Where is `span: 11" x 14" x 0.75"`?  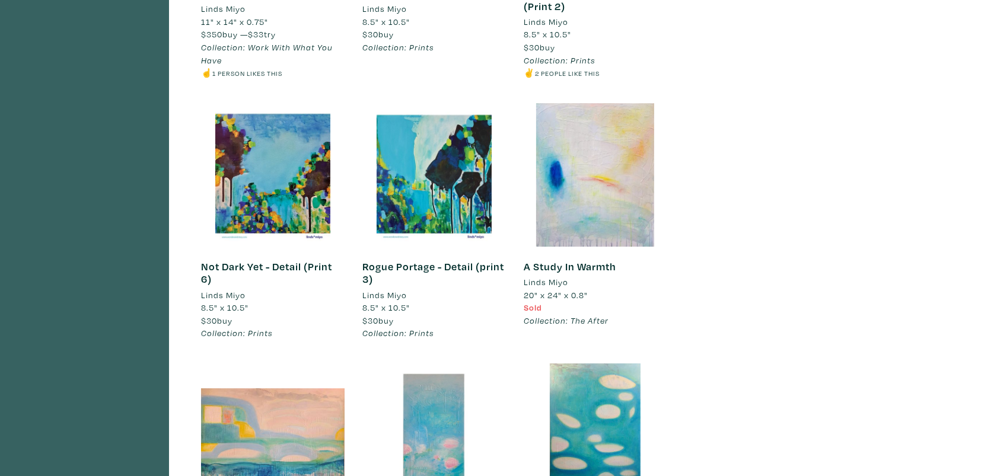 span: 11" x 14" x 0.75" is located at coordinates (234, 21).